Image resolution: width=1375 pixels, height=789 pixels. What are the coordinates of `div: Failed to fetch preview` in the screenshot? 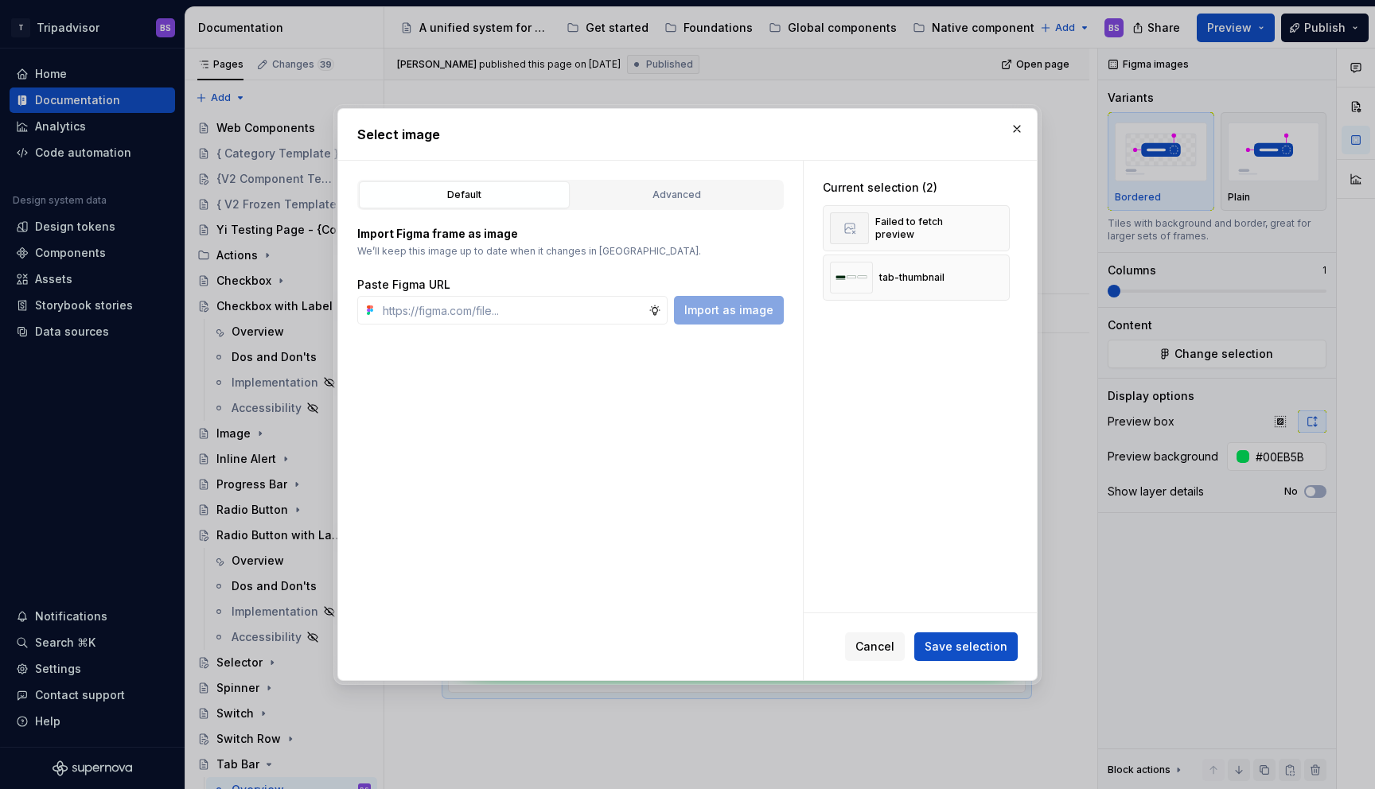 It's located at (925, 228).